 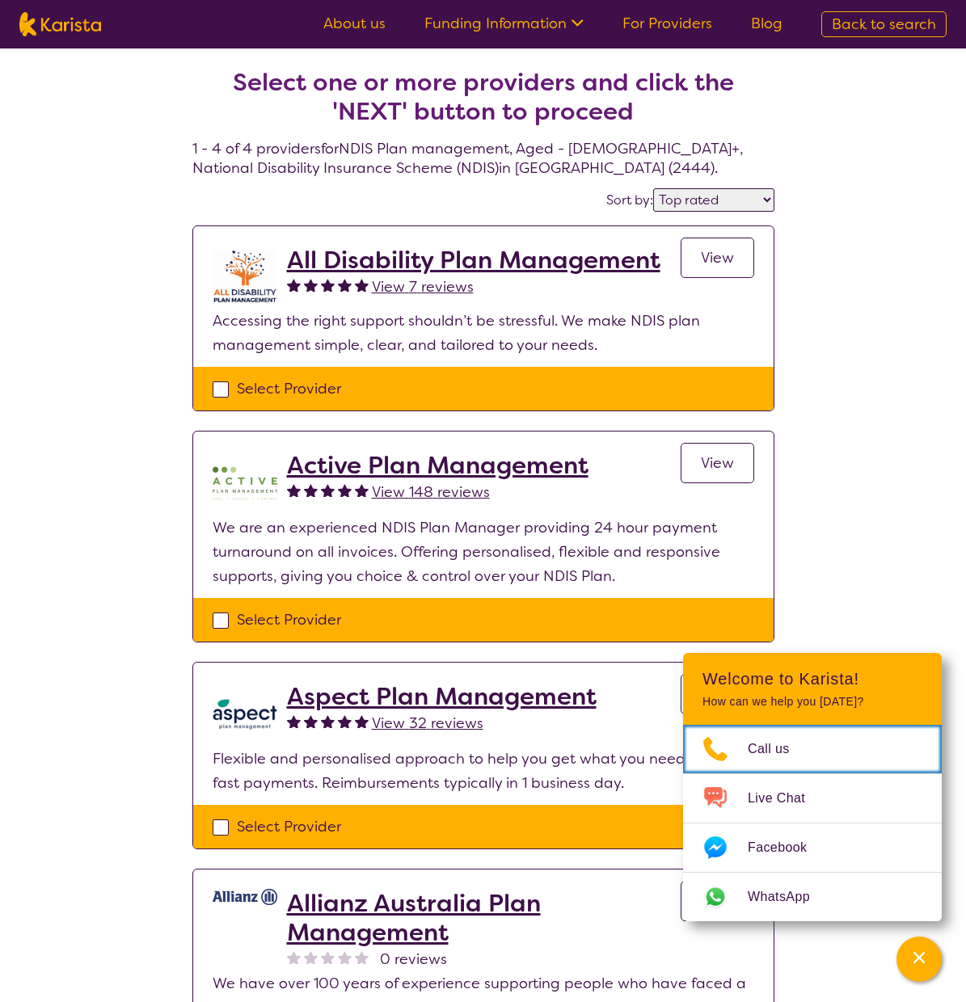 I want to click on p: Accessing the right support shouldn’t be stressful. We make NDIS plan management simple, clear, a..., so click(x=483, y=333).